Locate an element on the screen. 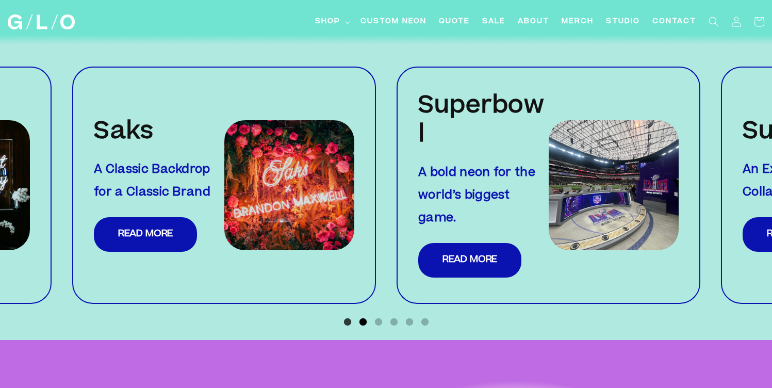 This screenshot has height=388, width=772. button: 5 of 3 is located at coordinates (409, 322).